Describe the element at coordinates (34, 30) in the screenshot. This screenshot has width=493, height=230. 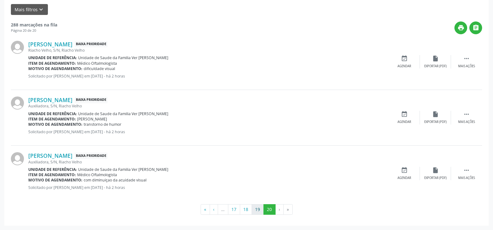
I see `div: Página 20 de 20` at that location.